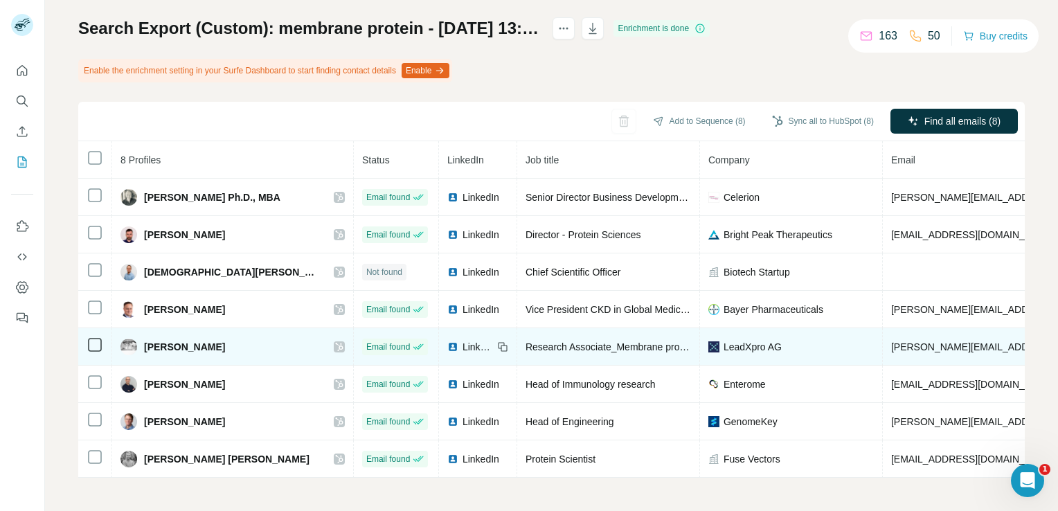  What do you see at coordinates (22, 71) in the screenshot?
I see `button: Quick start` at bounding box center [22, 71].